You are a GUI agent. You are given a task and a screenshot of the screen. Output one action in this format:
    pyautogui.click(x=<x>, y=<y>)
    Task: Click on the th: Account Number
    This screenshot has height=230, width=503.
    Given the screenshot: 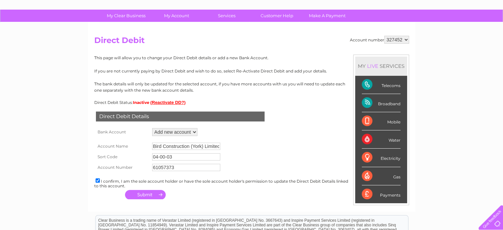 What is the action you would take?
    pyautogui.click(x=122, y=167)
    